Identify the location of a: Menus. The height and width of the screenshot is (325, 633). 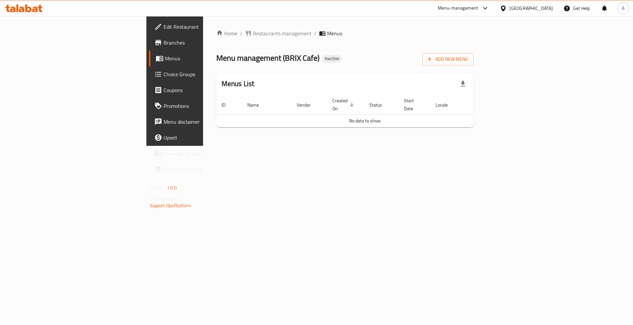
(200, 58).